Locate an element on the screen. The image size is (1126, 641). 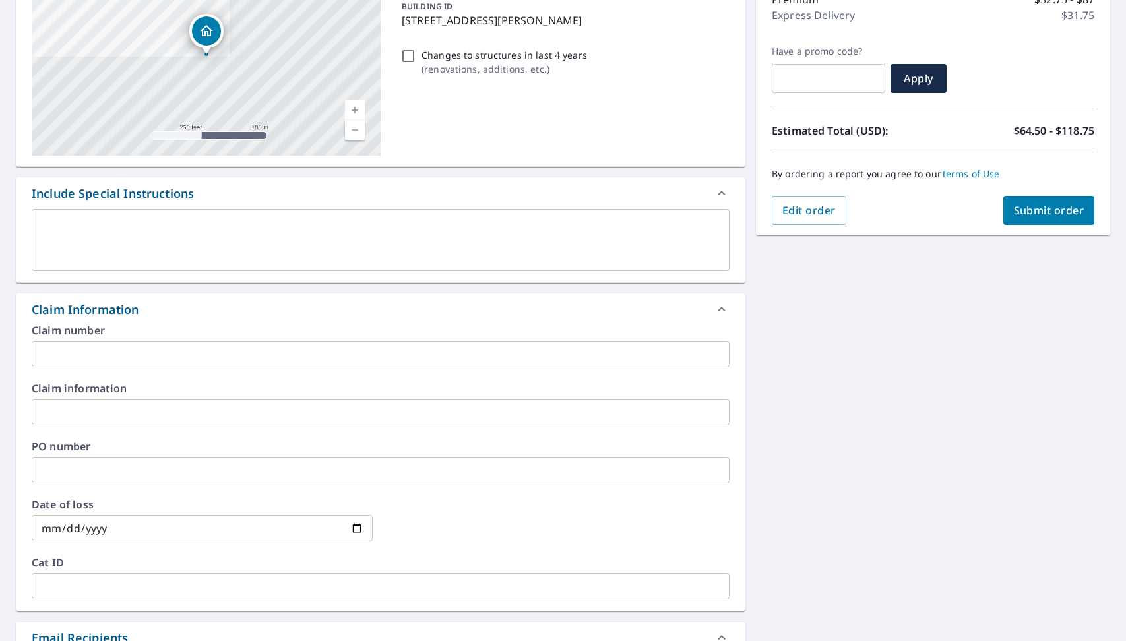
p: Estimated Total (USD): is located at coordinates (852, 131).